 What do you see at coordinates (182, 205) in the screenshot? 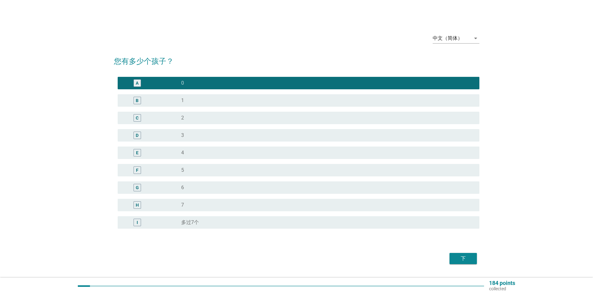
I see `label: 7` at bounding box center [182, 205].